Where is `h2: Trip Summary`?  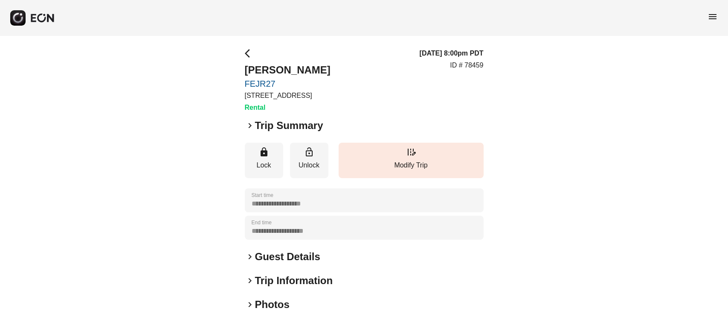 h2: Trip Summary is located at coordinates (289, 125).